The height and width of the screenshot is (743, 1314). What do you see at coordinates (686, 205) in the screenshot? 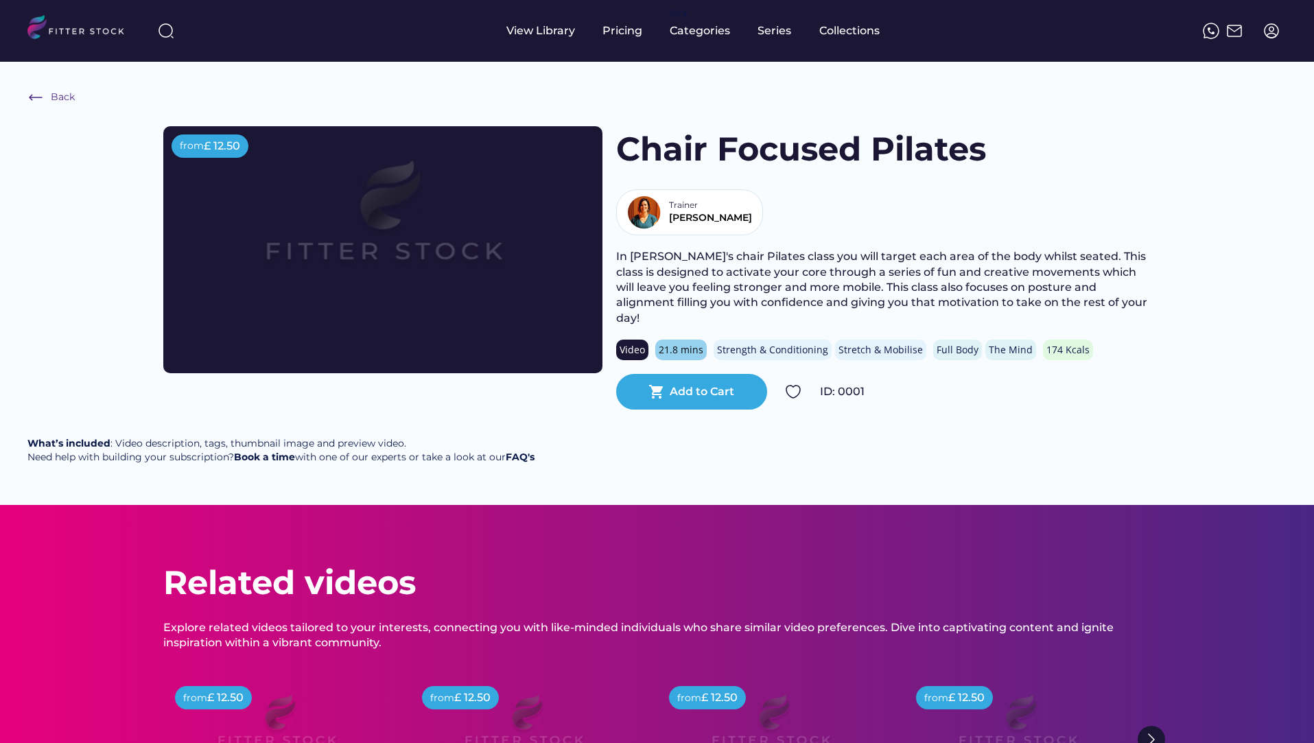
I see `div: Trainer` at bounding box center [686, 205].